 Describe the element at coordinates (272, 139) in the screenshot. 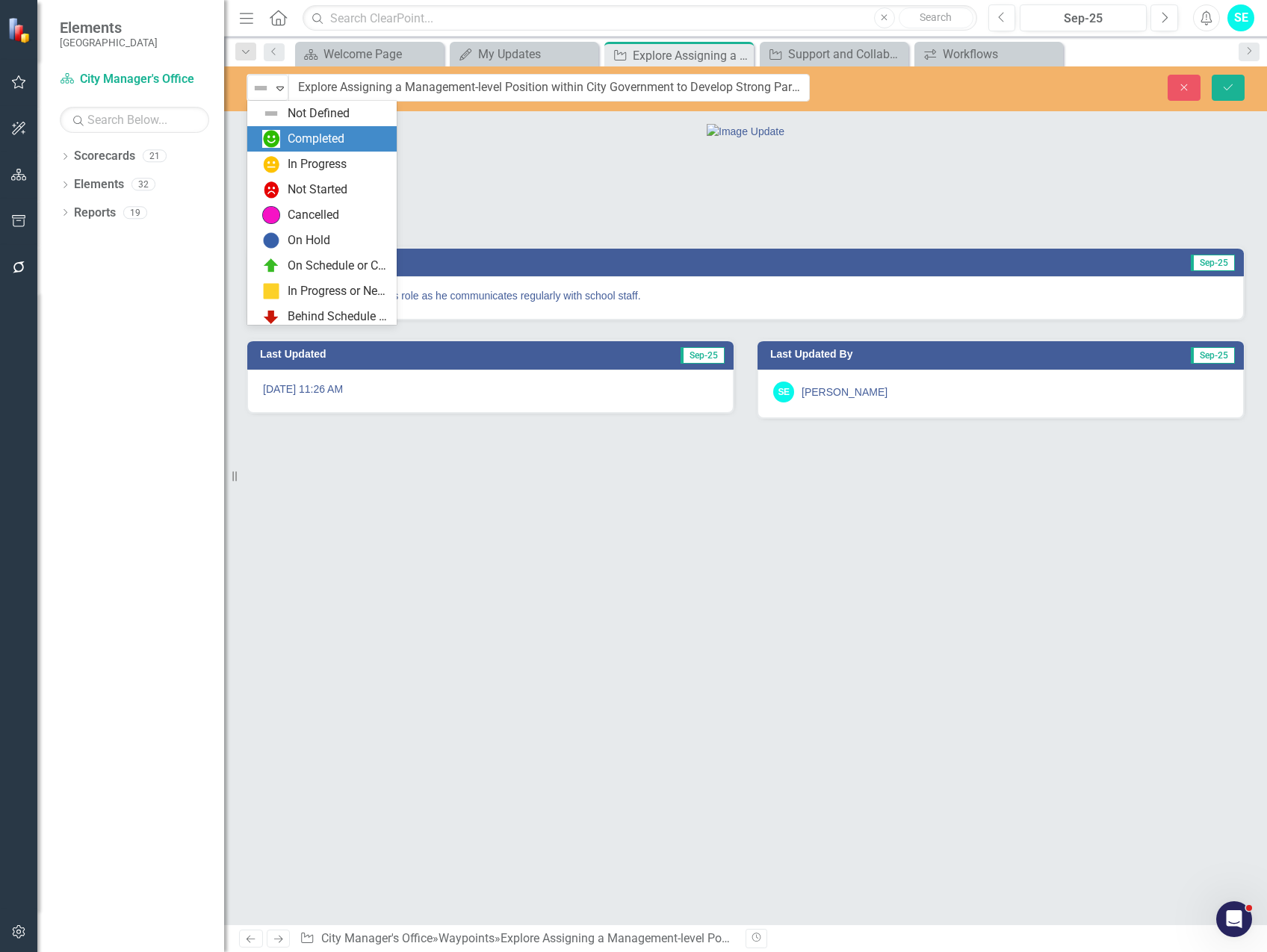

I see `img: Completed` at that location.